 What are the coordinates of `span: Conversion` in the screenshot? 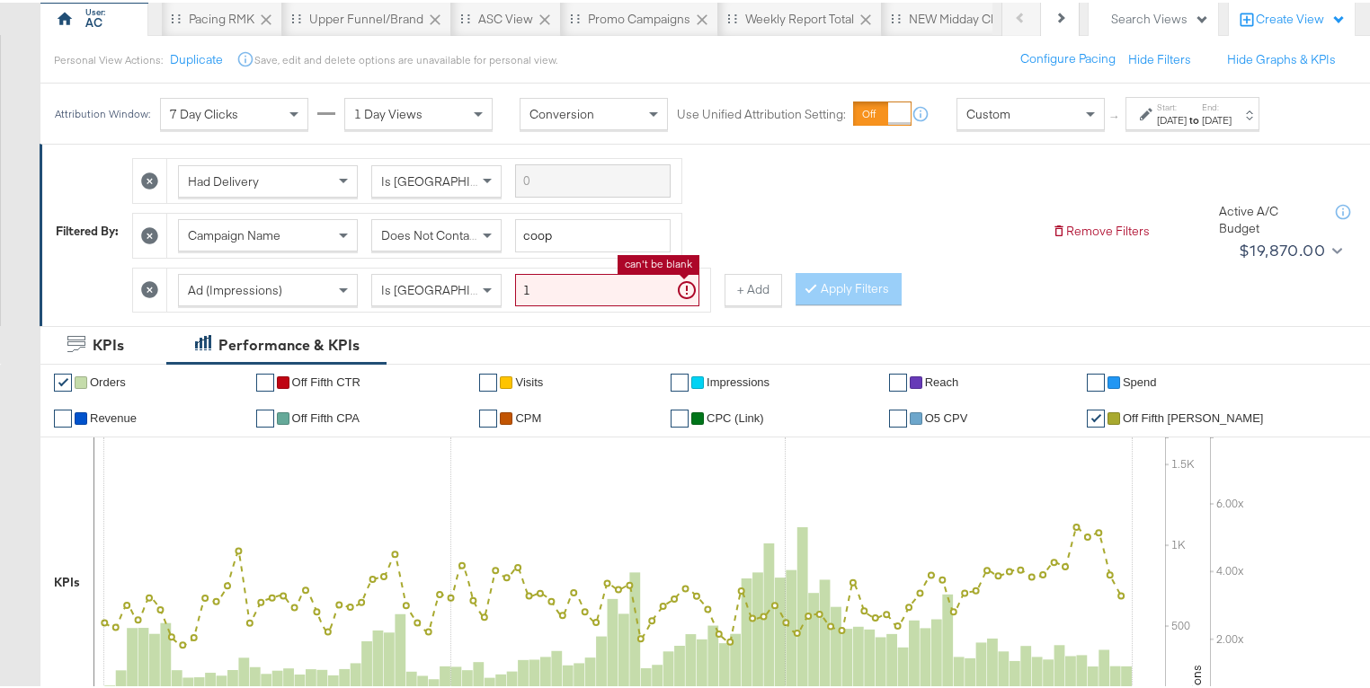 It's located at (562, 111).